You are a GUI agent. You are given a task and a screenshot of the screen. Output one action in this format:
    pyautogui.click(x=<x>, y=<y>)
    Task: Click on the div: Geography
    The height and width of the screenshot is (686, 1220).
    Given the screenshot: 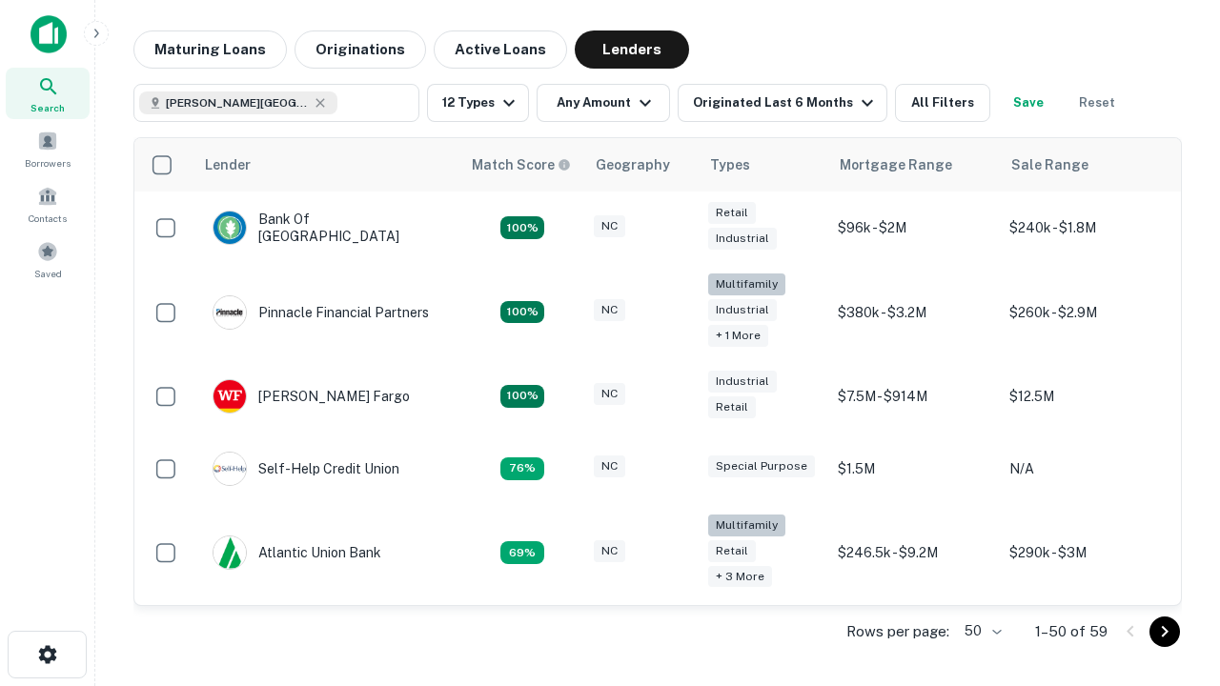 What is the action you would take?
    pyautogui.click(x=633, y=165)
    